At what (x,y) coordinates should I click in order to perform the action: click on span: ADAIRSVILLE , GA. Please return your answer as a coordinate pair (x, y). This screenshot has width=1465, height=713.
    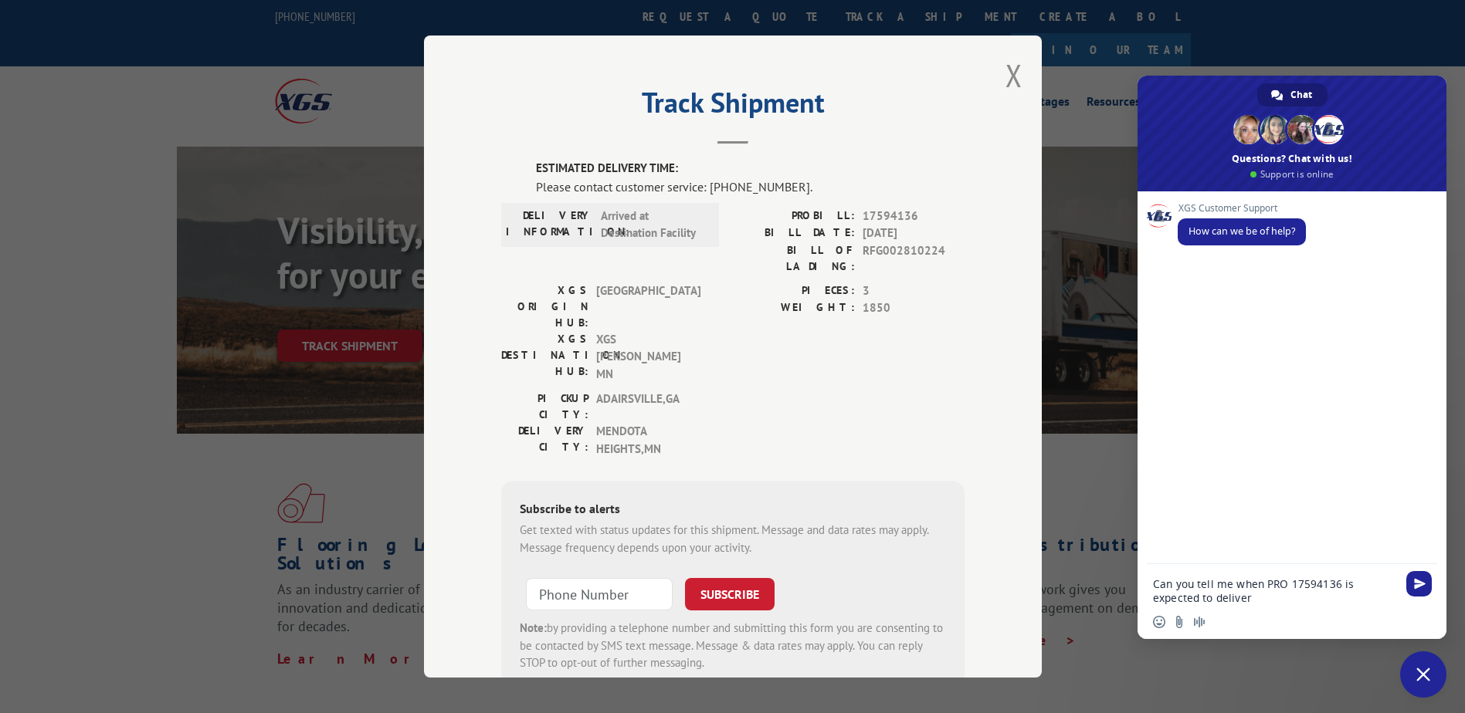
    Looking at the image, I should click on (648, 407).